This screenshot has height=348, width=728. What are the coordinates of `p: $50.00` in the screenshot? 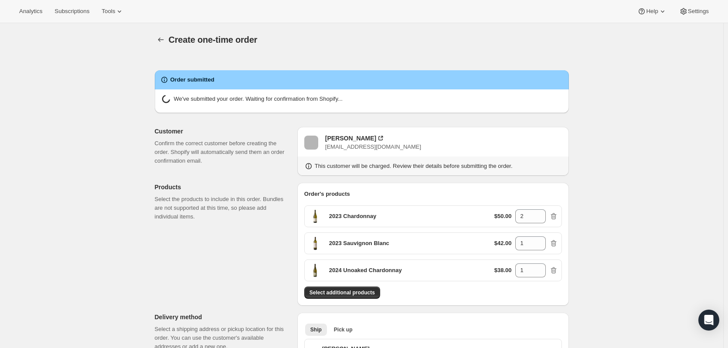 It's located at (503, 216).